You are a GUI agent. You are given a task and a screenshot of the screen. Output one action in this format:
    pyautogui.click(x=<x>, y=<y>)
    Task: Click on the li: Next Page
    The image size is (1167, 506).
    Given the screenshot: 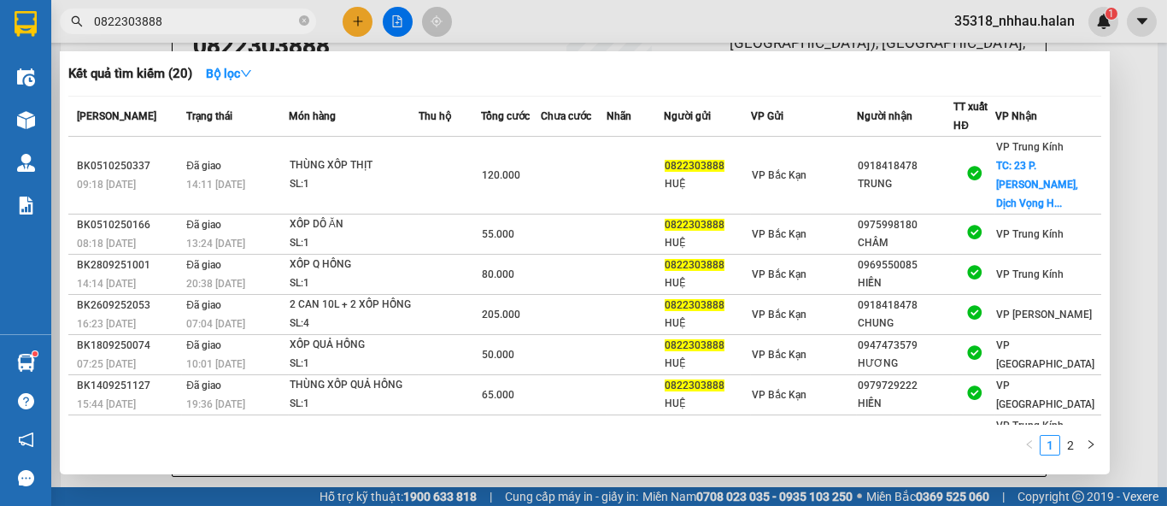 What is the action you would take?
    pyautogui.click(x=1091, y=445)
    